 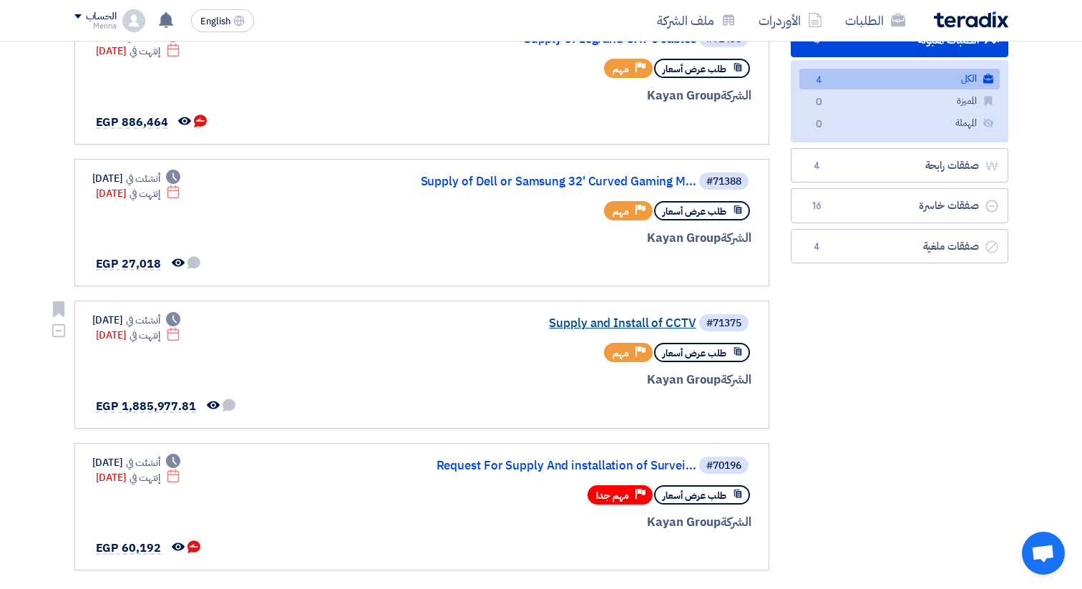 I want to click on span: مهم جدا, so click(x=613, y=495).